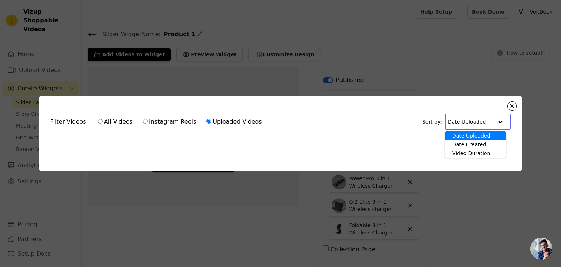 Image resolution: width=561 pixels, height=267 pixels. Describe the element at coordinates (476, 153) in the screenshot. I see `div: Video Duration` at that location.